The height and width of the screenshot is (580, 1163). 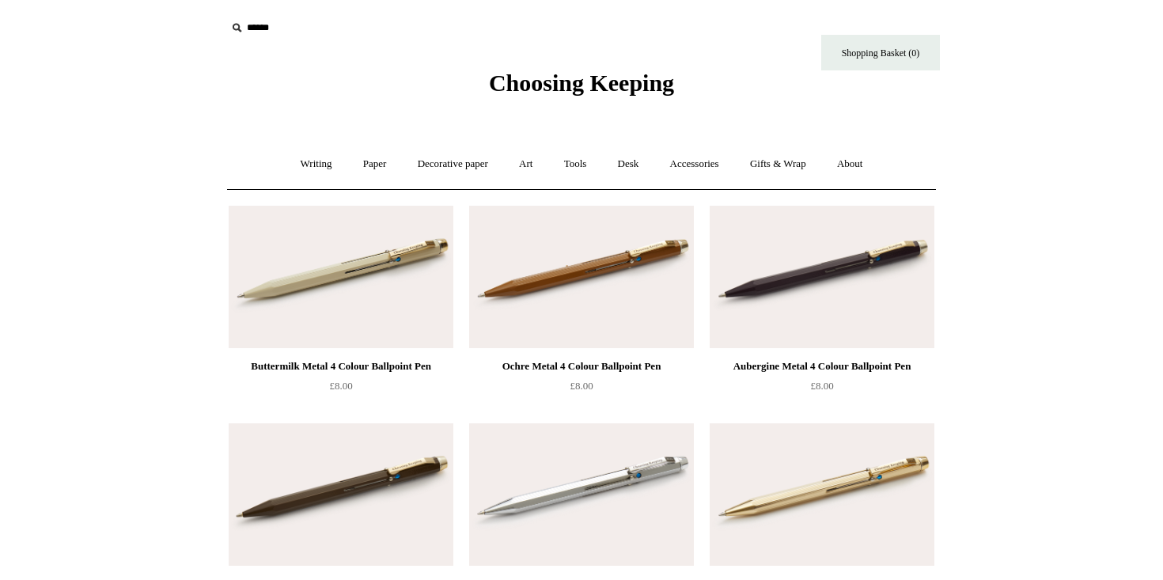 I want to click on a: Aubergine Metal 4 Colour Ballpoint Pen £8.00, so click(x=822, y=389).